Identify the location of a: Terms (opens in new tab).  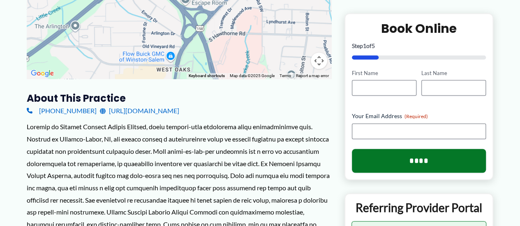
(285, 76).